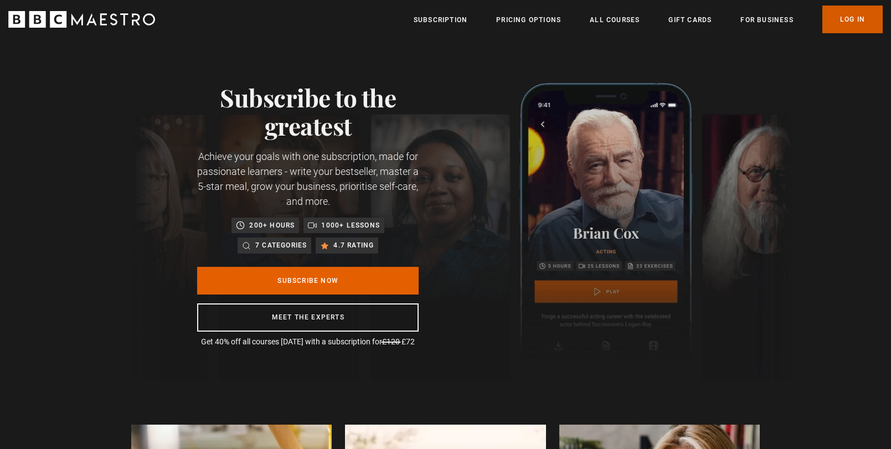  What do you see at coordinates (308, 281) in the screenshot?
I see `a: Subscribe Now` at bounding box center [308, 281].